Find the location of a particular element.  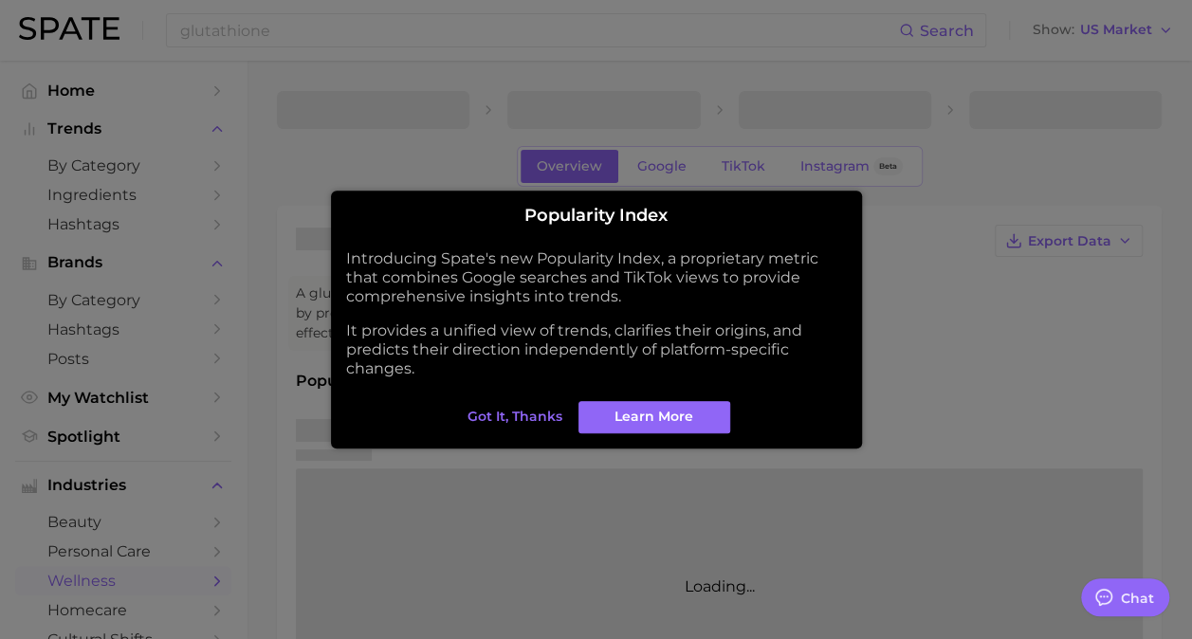

span: Got it, thanks is located at coordinates (515, 416).